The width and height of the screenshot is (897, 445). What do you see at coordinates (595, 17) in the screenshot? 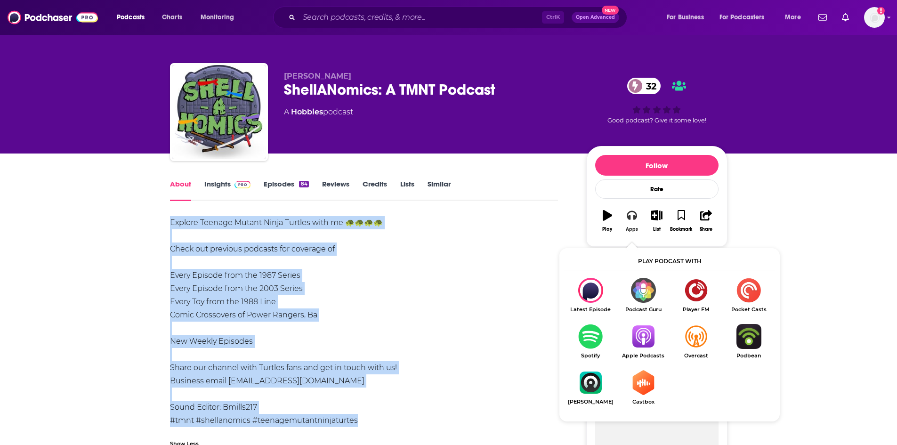
I see `span: Open Advanced` at bounding box center [595, 17].